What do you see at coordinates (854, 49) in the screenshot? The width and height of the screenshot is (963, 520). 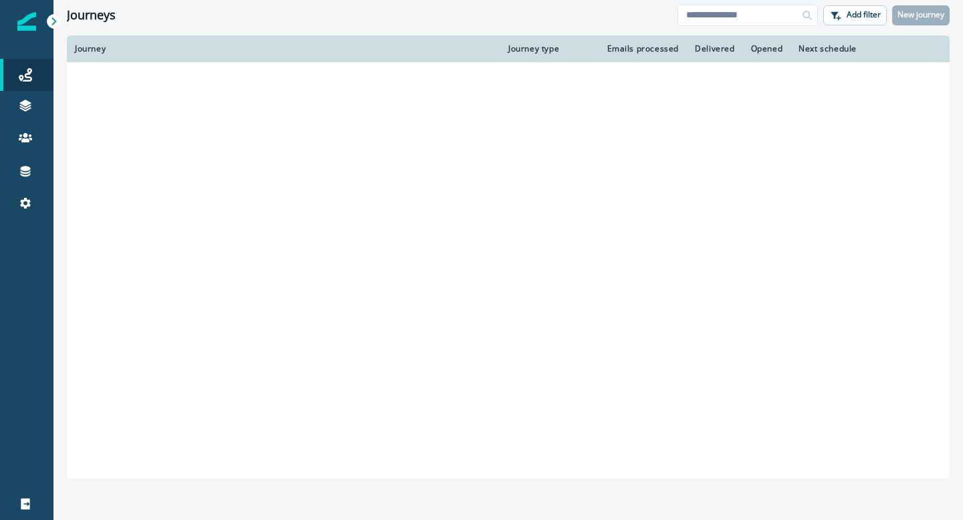 I see `div: Next schedule` at bounding box center [854, 49].